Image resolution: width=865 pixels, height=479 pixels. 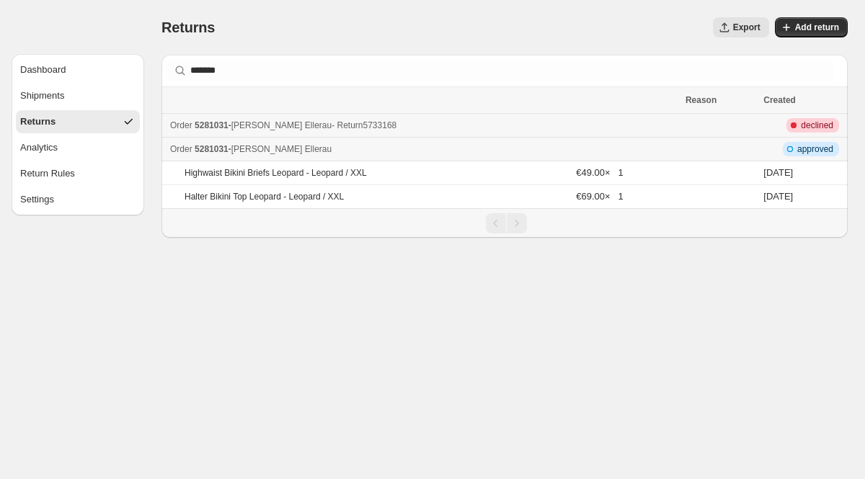 What do you see at coordinates (811, 27) in the screenshot?
I see `button: Add return` at bounding box center [811, 27].